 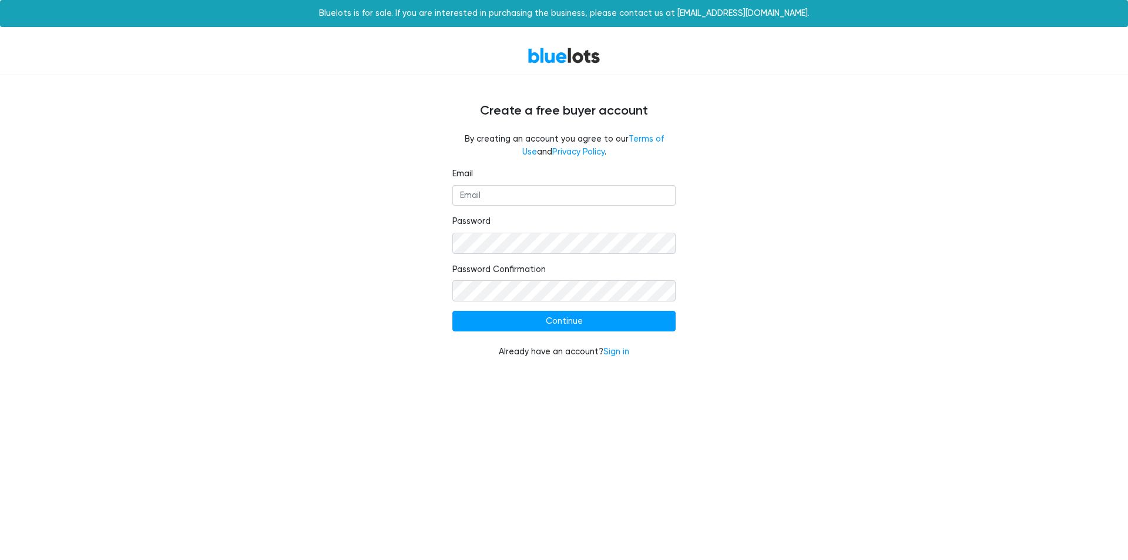 What do you see at coordinates (564, 196) in the screenshot?
I see `input: Email` at bounding box center [564, 196].